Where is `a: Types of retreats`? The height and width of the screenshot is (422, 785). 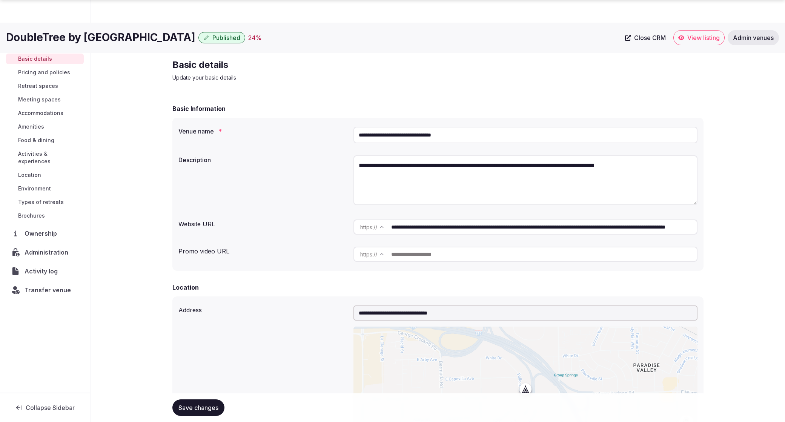
a: Types of retreats is located at coordinates (45, 202).